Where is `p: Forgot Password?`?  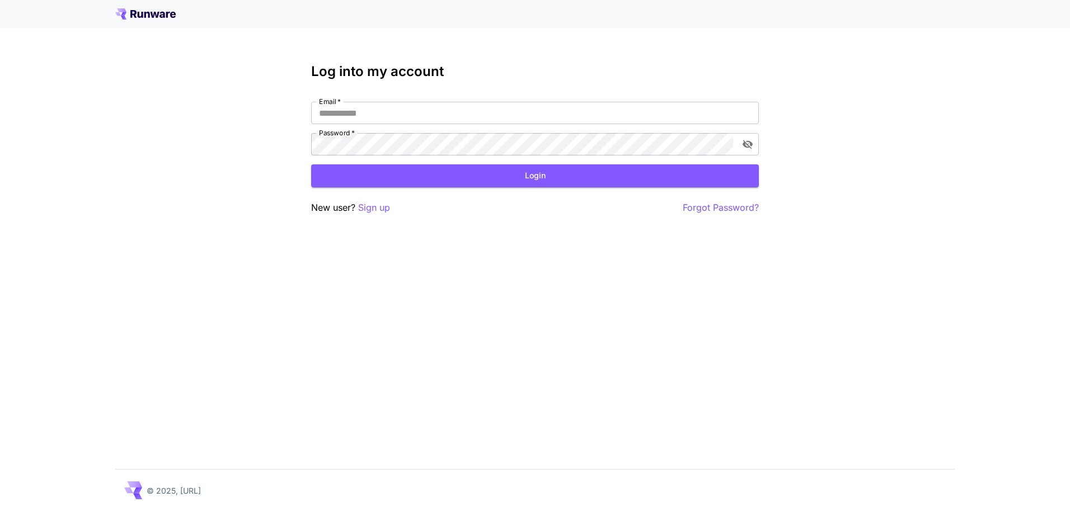
p: Forgot Password? is located at coordinates (721, 208).